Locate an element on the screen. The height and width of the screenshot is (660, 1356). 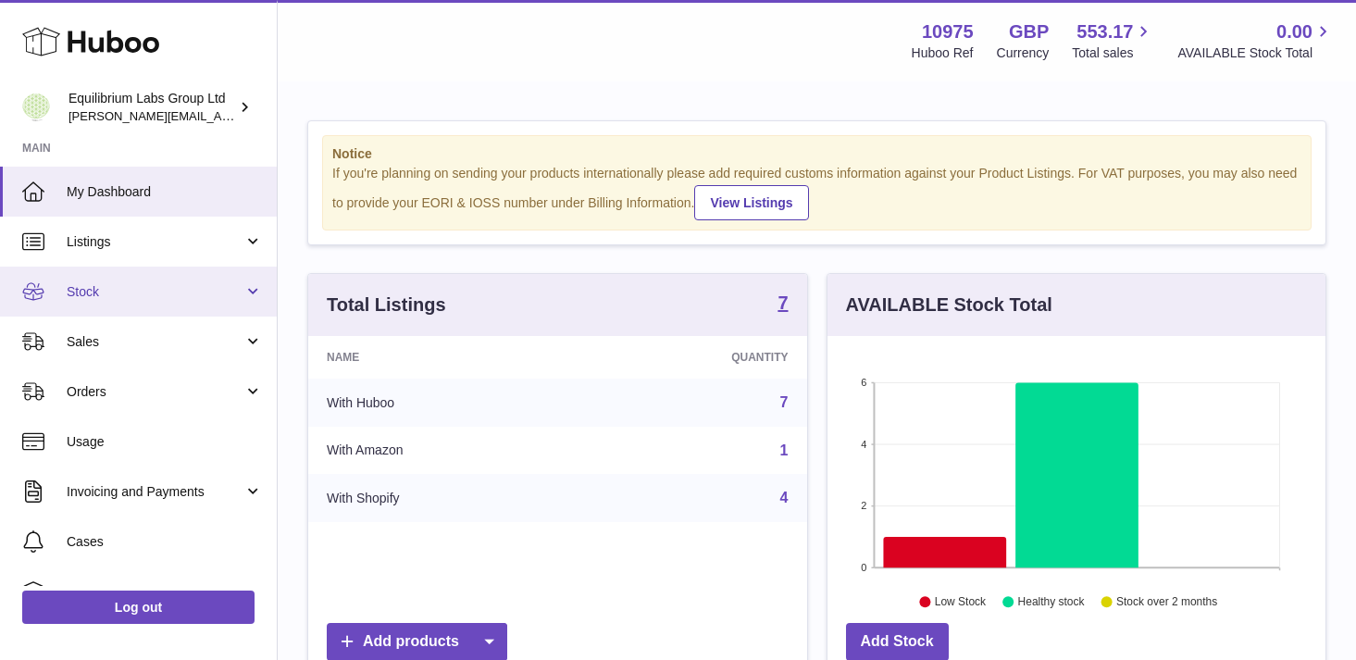
strong: GBP is located at coordinates (1028, 31).